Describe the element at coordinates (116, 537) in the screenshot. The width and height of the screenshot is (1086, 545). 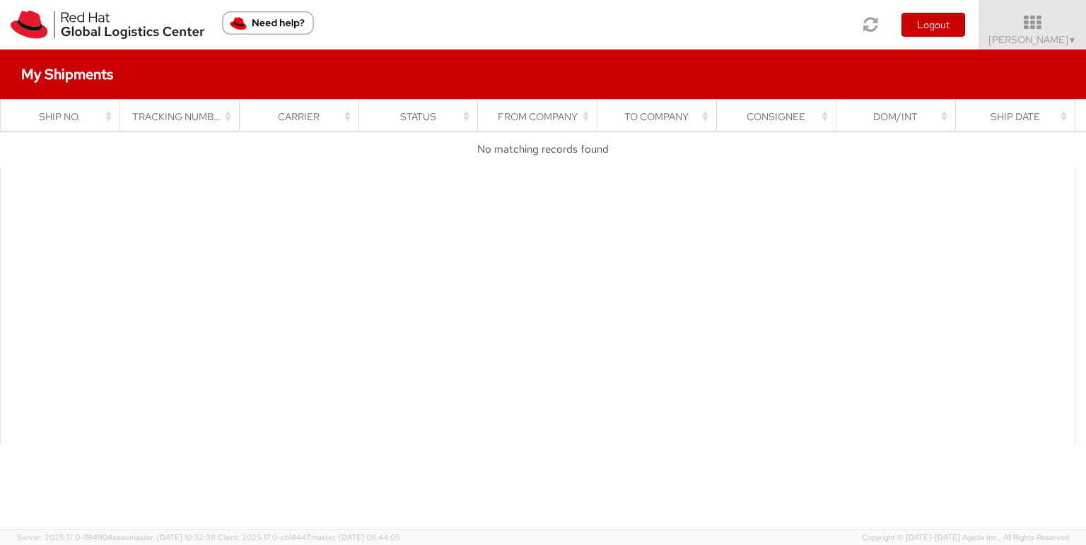
I see `span: Server: 2025.17.0-1194904eeae` at that location.